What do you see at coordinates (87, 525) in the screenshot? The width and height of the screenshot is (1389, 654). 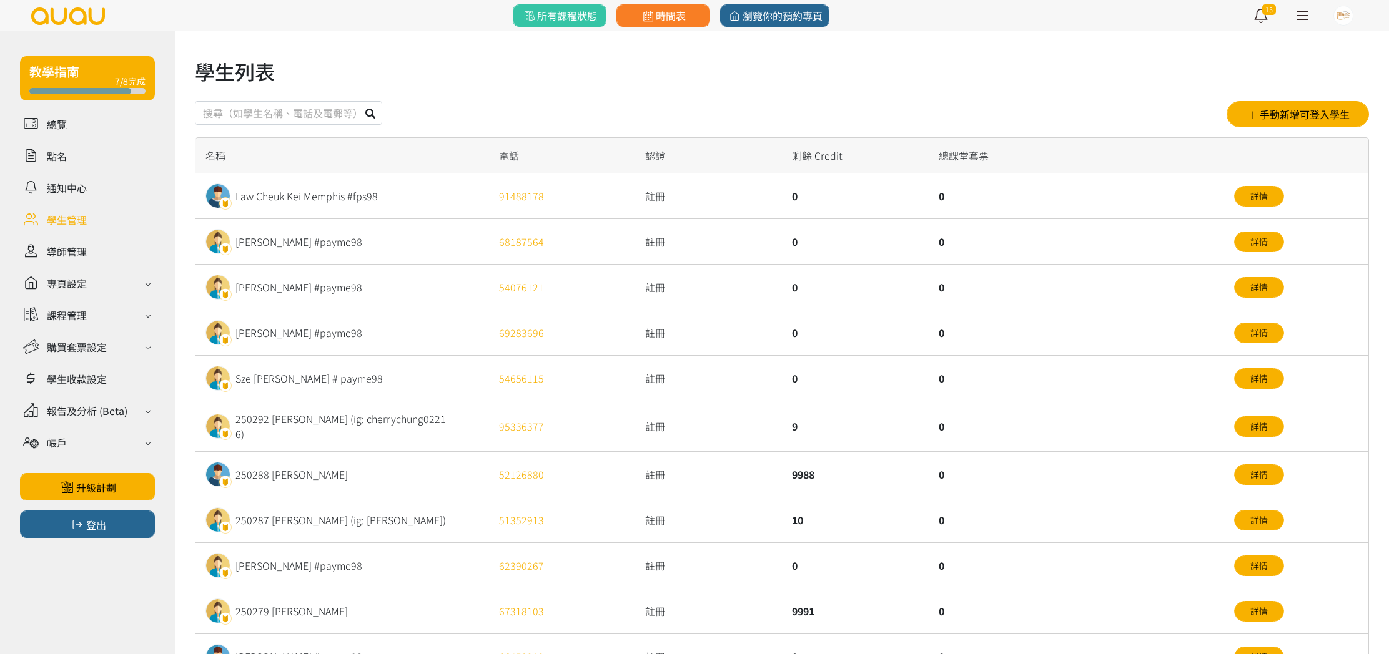 I see `button: 登出` at bounding box center [87, 525].